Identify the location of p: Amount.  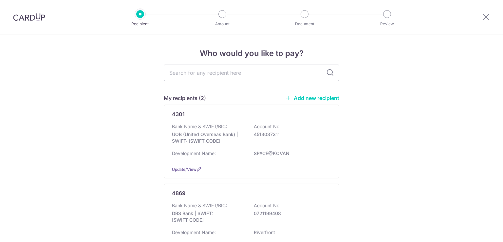
(222, 24).